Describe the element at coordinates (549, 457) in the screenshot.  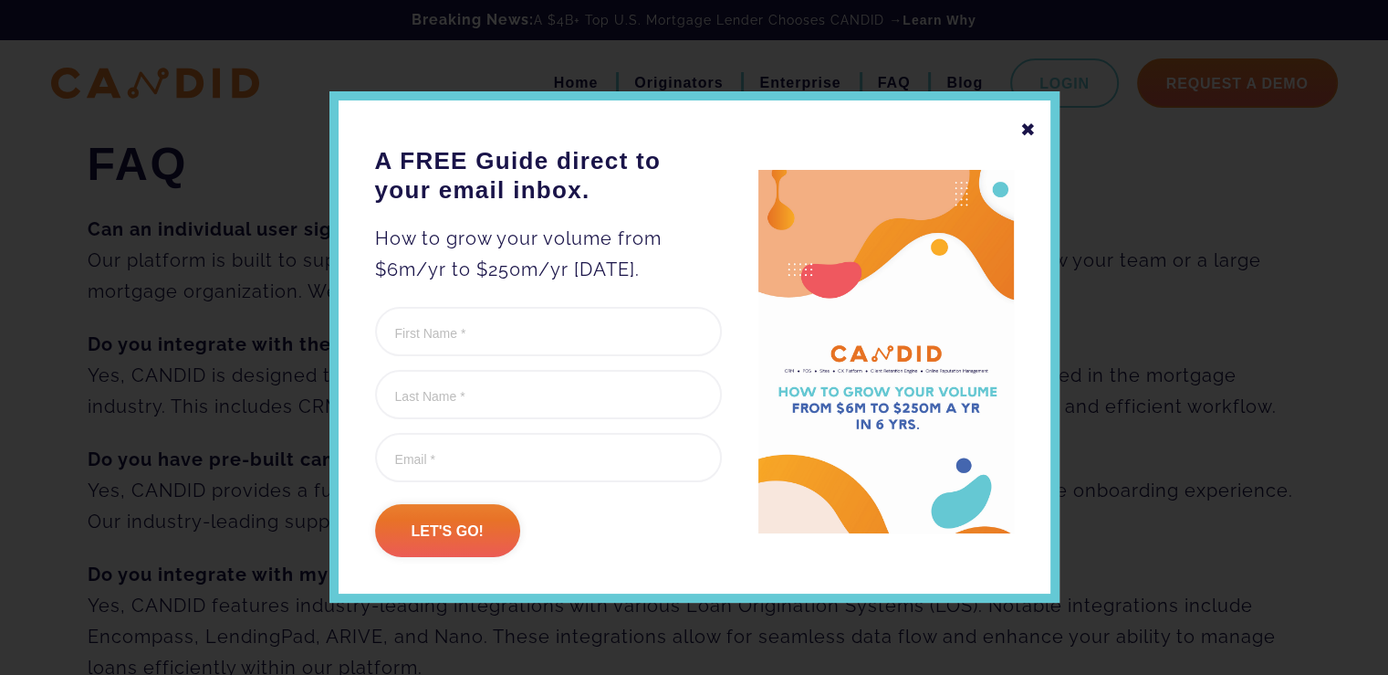
I see `input: Email *` at that location.